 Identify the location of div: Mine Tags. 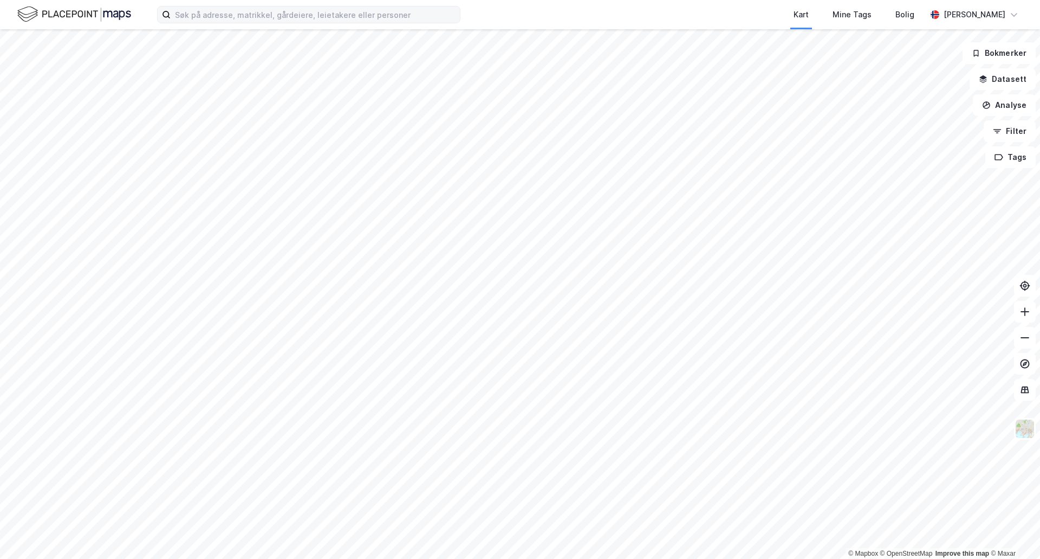
(852, 15).